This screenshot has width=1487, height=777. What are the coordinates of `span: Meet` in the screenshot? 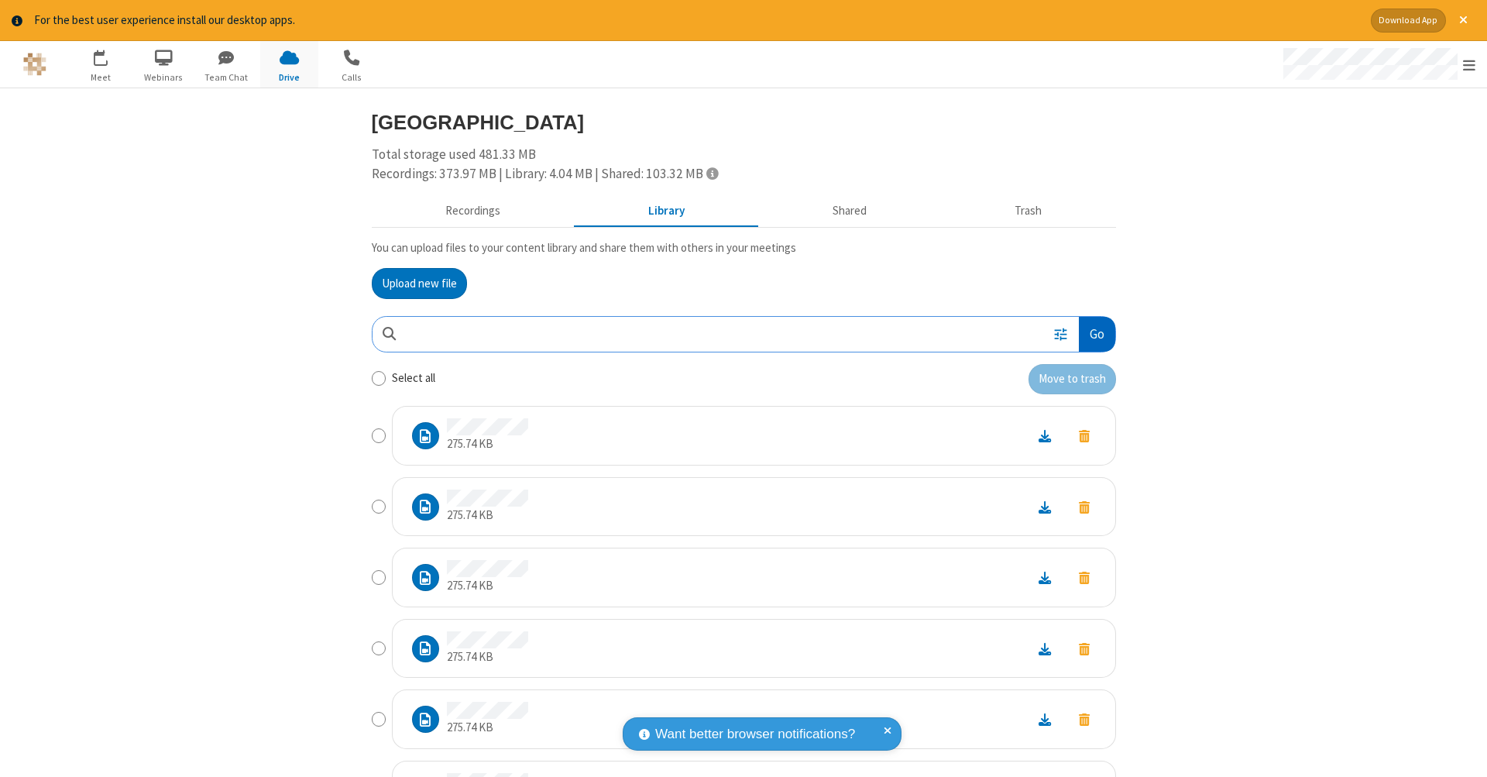 It's located at (101, 77).